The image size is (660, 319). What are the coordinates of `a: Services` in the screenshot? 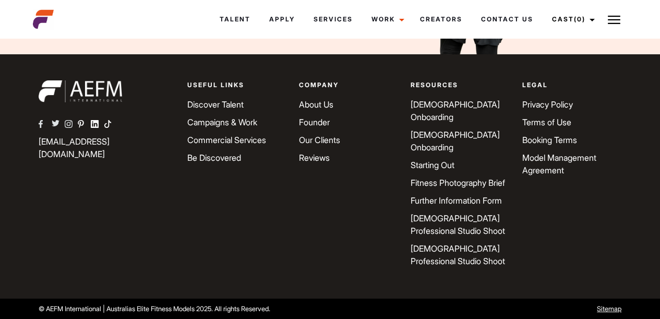 It's located at (333, 19).